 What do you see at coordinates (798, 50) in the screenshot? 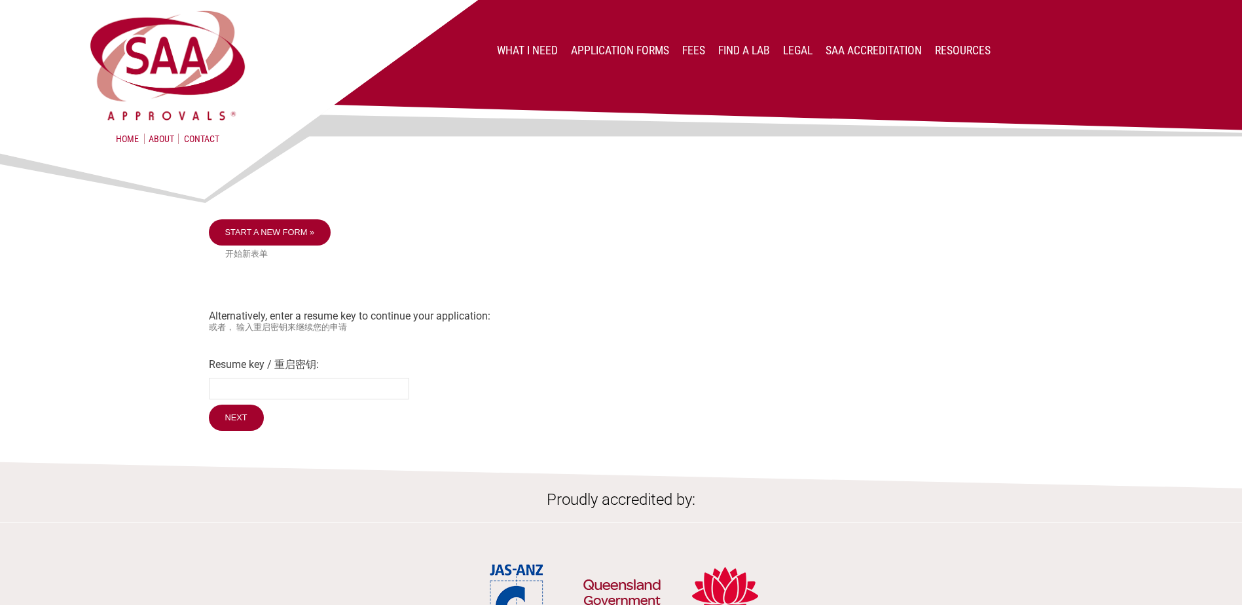
I see `a: Legal` at bounding box center [798, 50].